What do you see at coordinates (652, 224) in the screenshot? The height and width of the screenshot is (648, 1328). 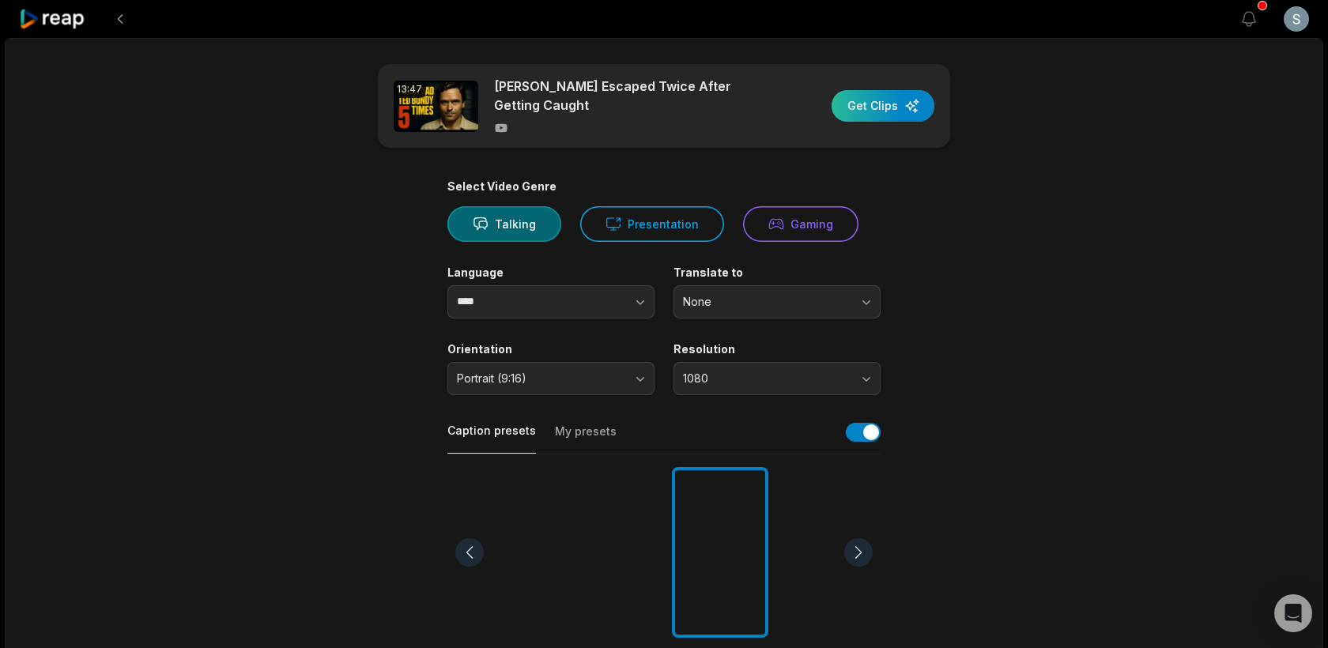 I see `button: Presentation` at bounding box center [652, 224].